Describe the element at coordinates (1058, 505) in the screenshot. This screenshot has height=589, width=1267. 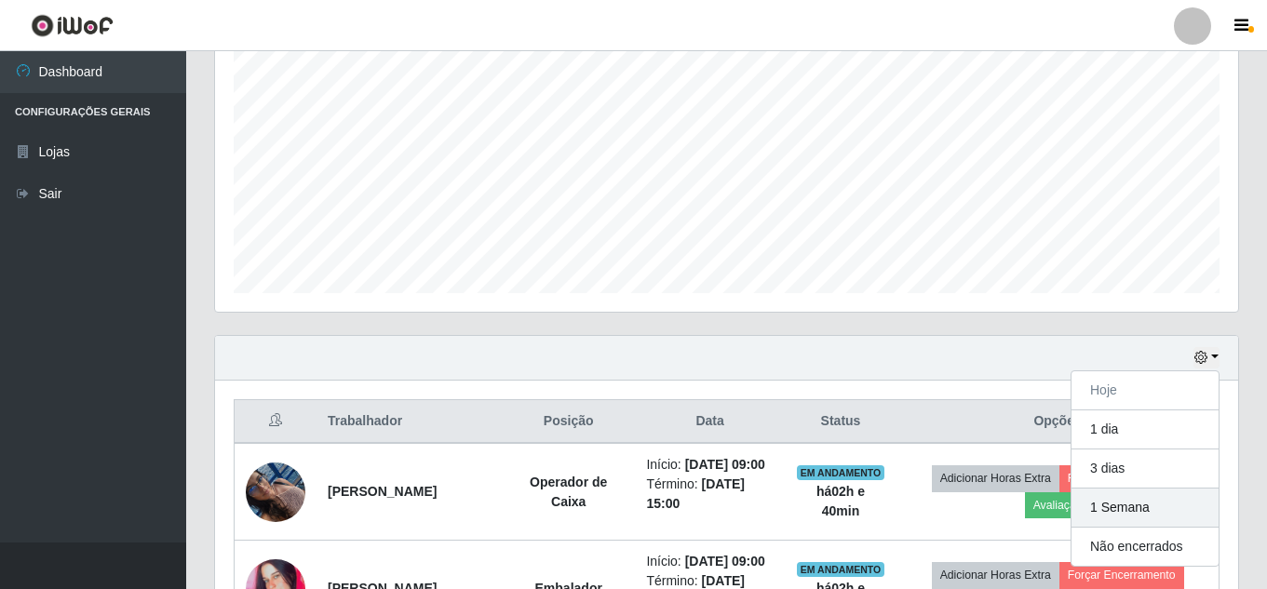
I see `button: Avaliação` at that location.